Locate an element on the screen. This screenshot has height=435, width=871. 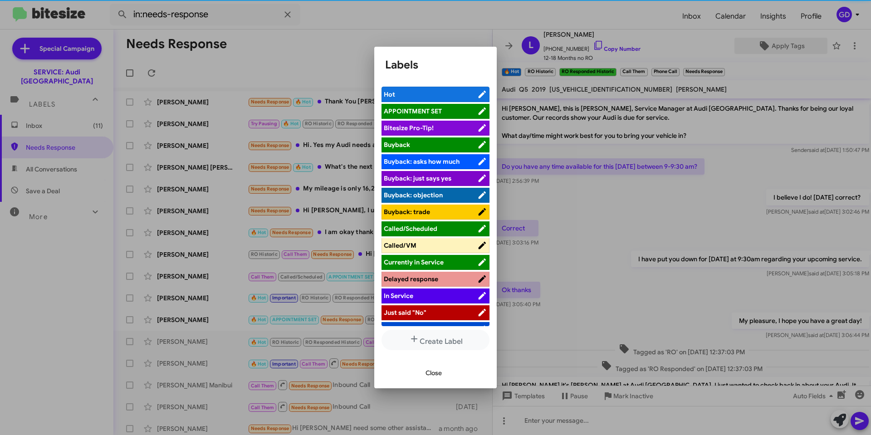
span: Buyback: just says yes is located at coordinates (417, 178).